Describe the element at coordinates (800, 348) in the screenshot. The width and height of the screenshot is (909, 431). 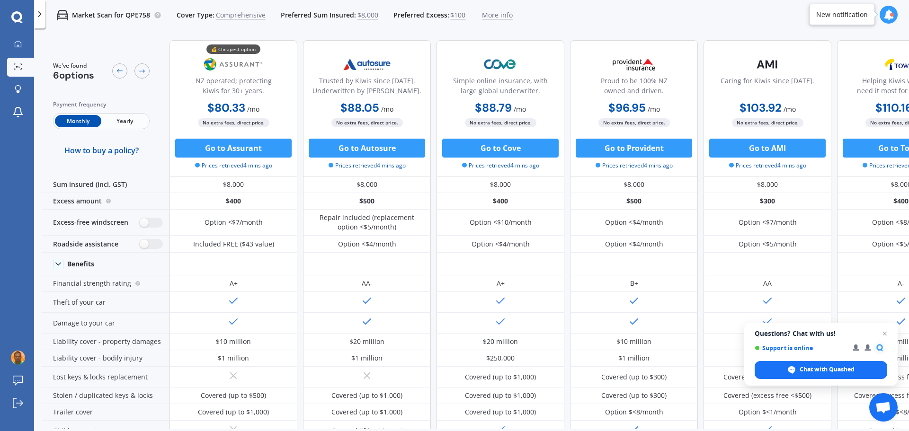
I see `span: Support is online` at that location.